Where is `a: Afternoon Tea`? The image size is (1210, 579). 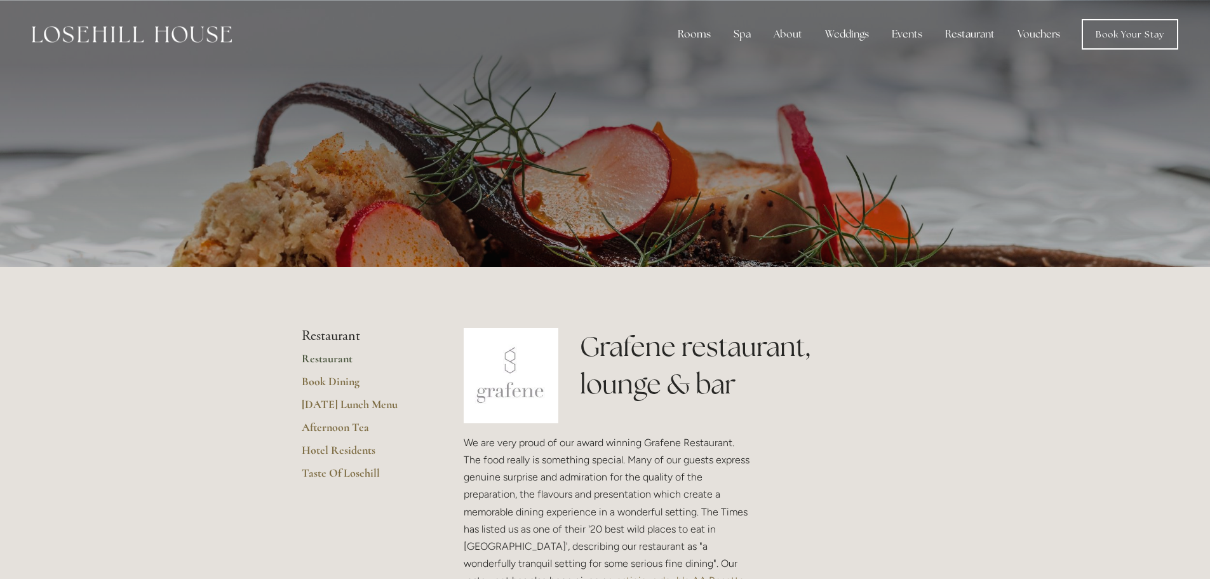 a: Afternoon Tea is located at coordinates (362, 431).